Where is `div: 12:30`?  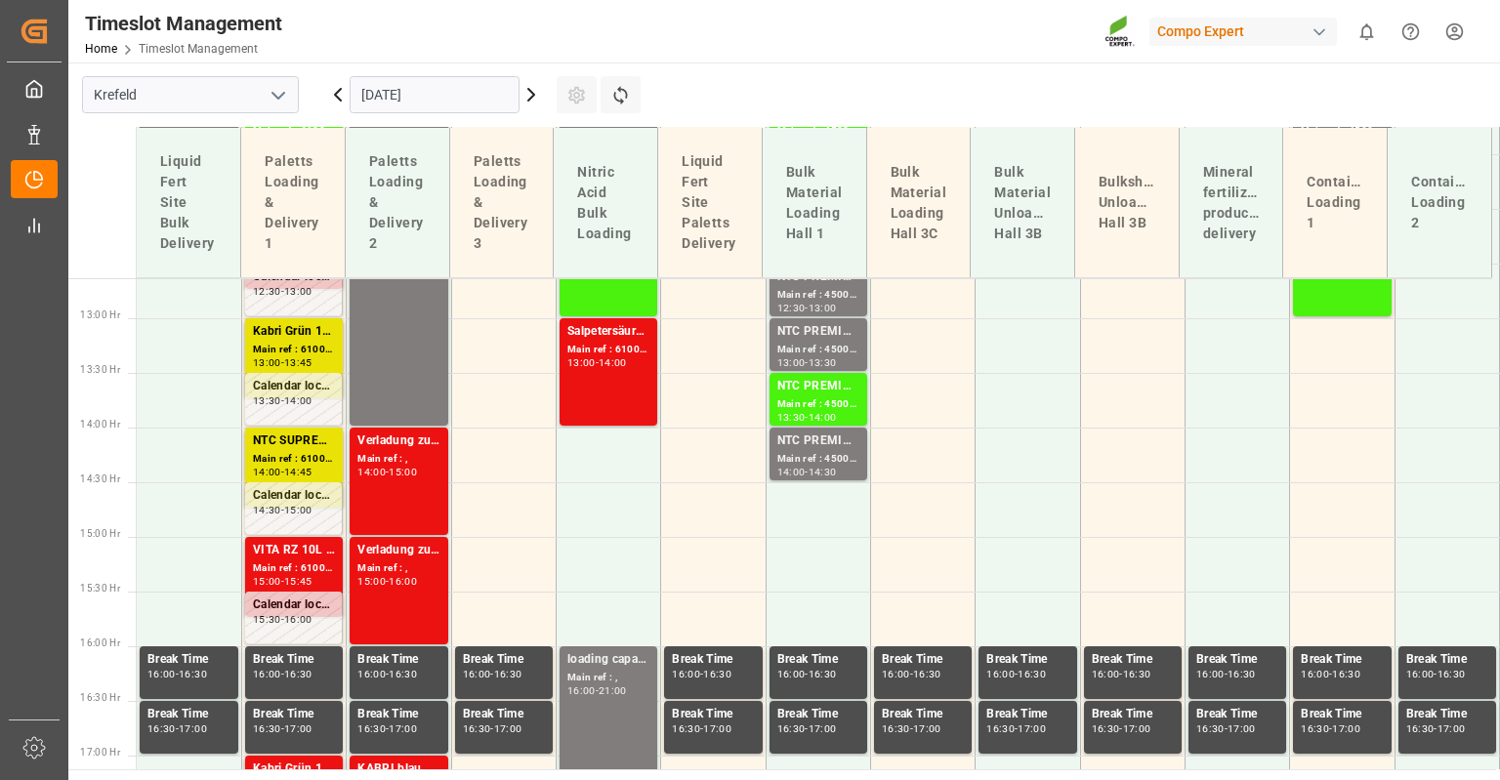
div: 12:30 is located at coordinates (791, 308).